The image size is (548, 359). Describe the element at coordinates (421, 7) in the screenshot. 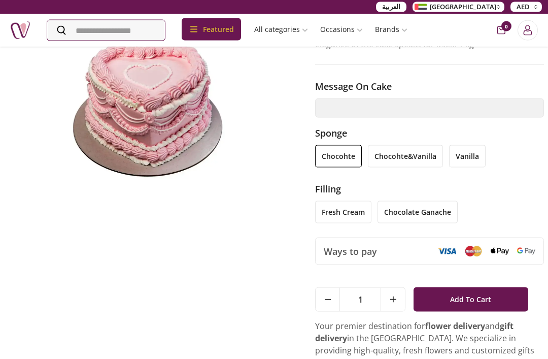

I see `img: Arabic_dztd3n.png` at that location.